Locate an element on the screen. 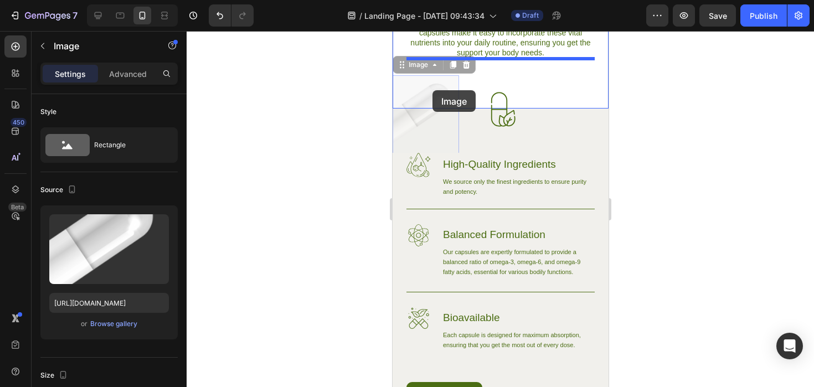 The image size is (814, 387). div: Rectangle is located at coordinates (128, 145).